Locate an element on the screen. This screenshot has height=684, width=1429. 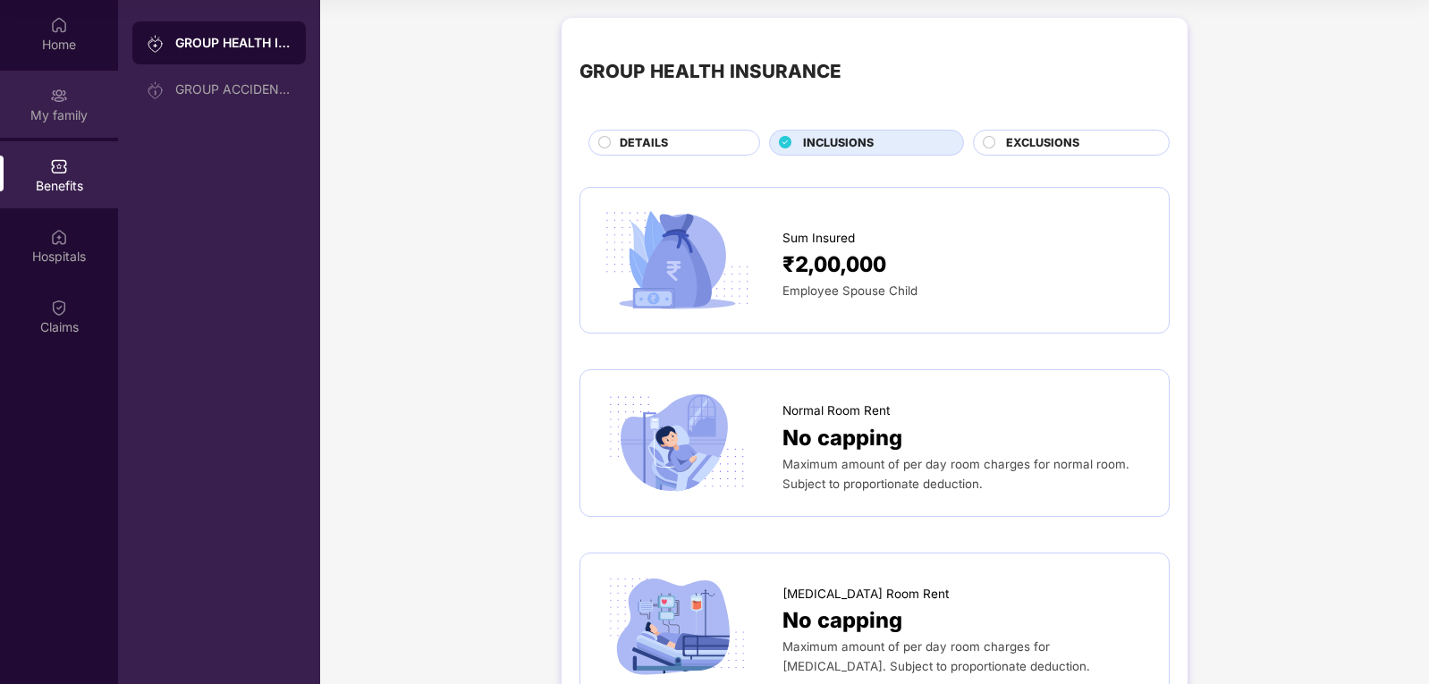
img: svg+xml;base64,PHN2ZyBpZD0iSG9zcGl0YWxzIiB4bWxucz0iaHR0cDovL3d3dy53My5vcmcvMjAwMC9zdmciIHdpZHRoPS... is located at coordinates (59, 237).